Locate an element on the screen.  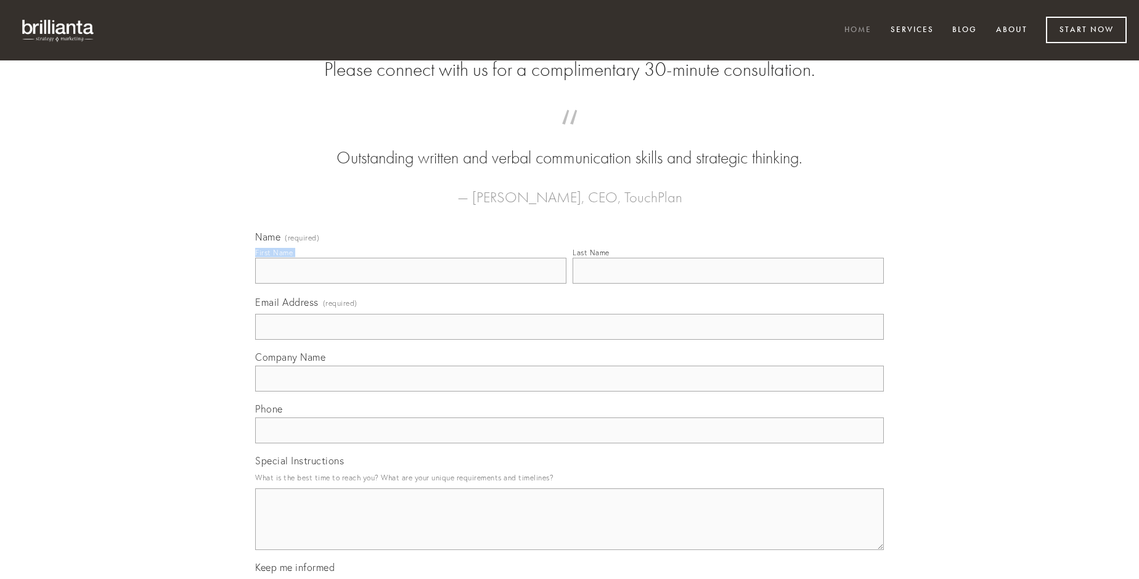
div: First Name is located at coordinates (274, 252).